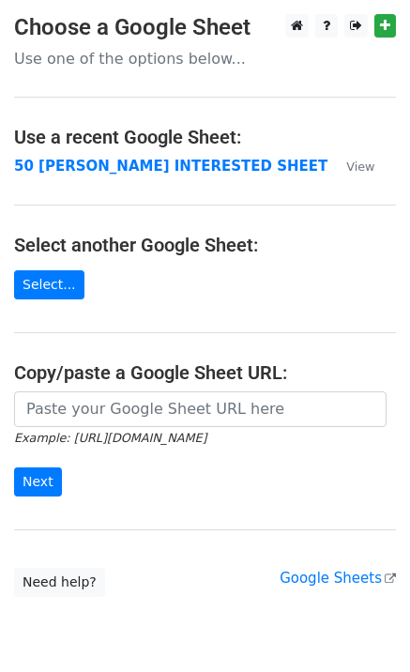 The height and width of the screenshot is (672, 410). What do you see at coordinates (59, 582) in the screenshot?
I see `a: Need help?` at bounding box center [59, 582].